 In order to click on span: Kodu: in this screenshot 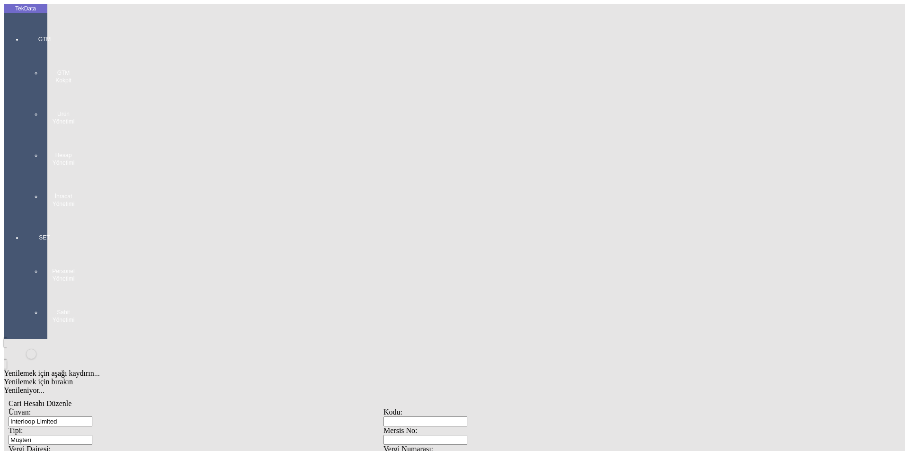, I will do `click(393, 412)`.